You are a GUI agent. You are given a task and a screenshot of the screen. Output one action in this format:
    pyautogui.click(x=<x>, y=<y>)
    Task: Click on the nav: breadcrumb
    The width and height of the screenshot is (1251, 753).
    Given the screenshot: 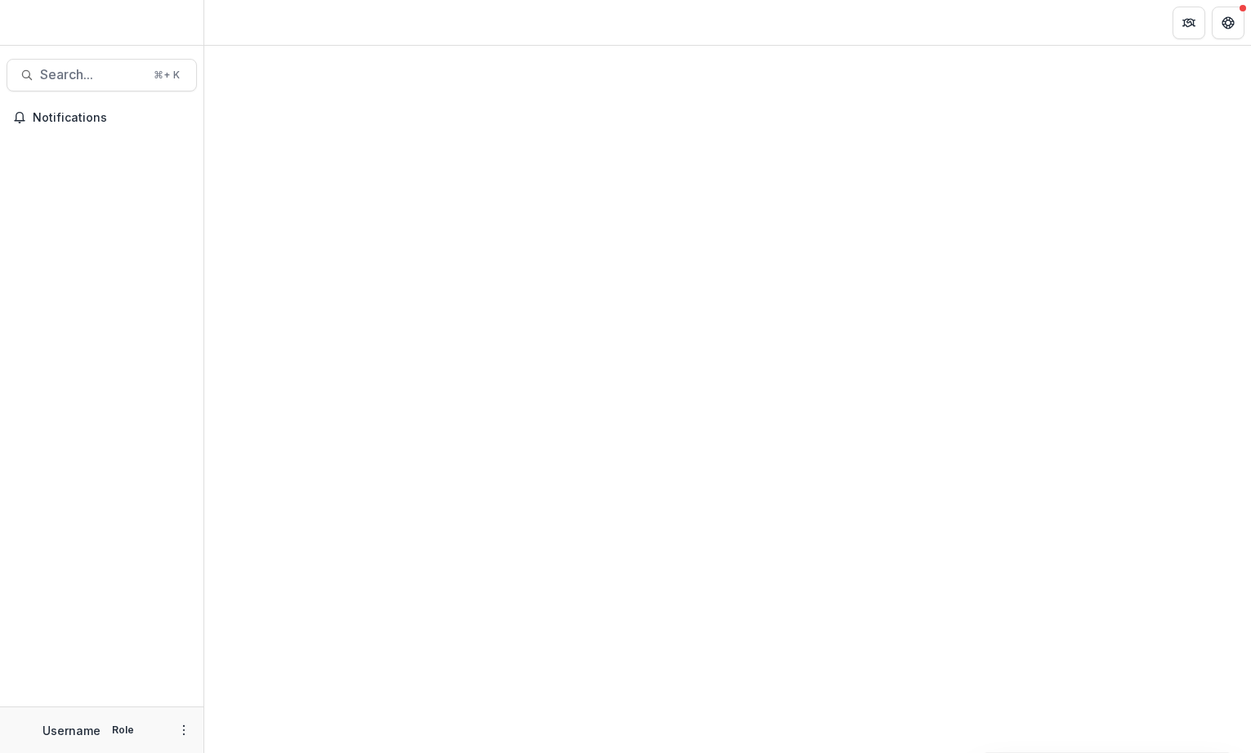 What is the action you would take?
    pyautogui.click(x=245, y=22)
    